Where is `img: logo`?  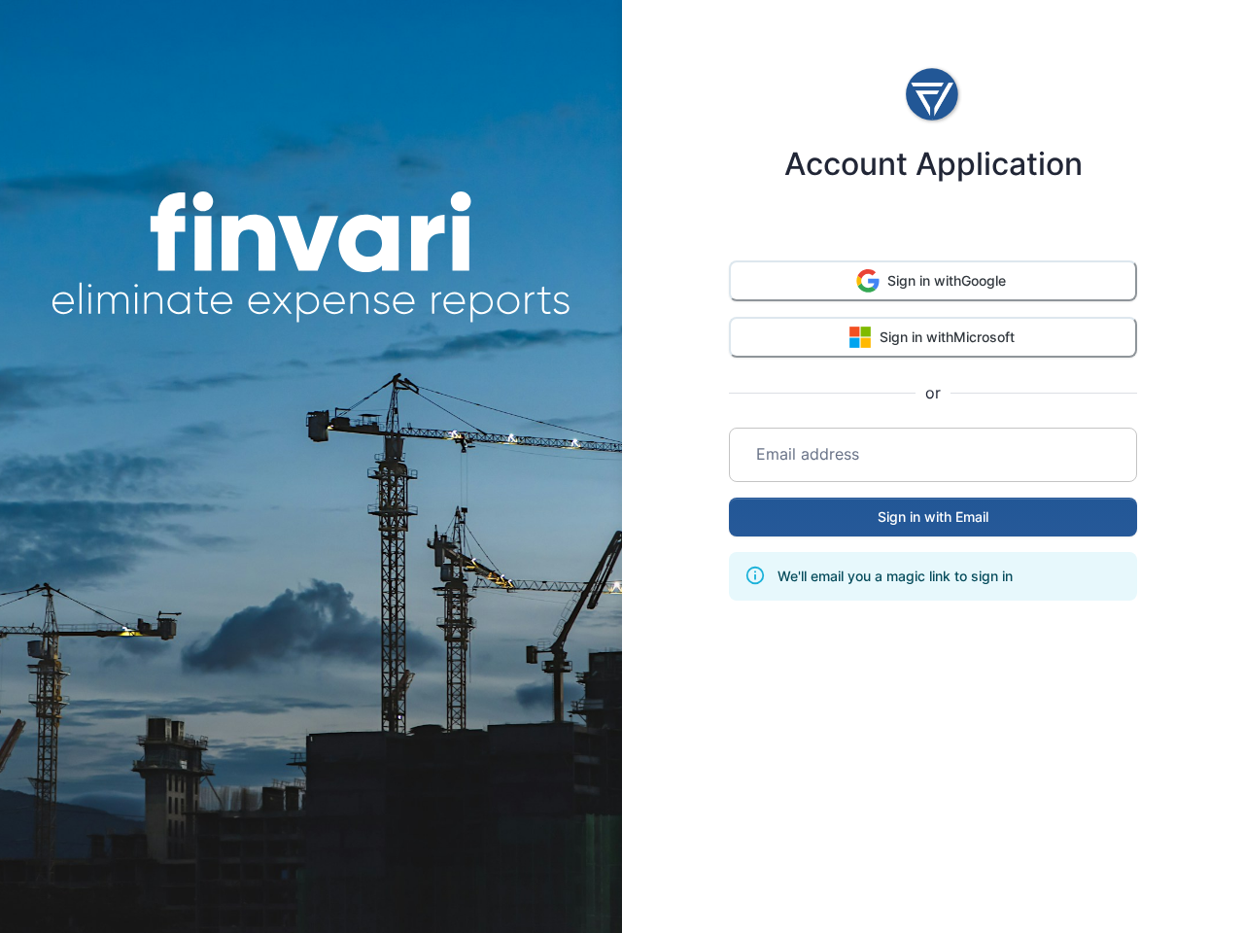
img: logo is located at coordinates (933, 95).